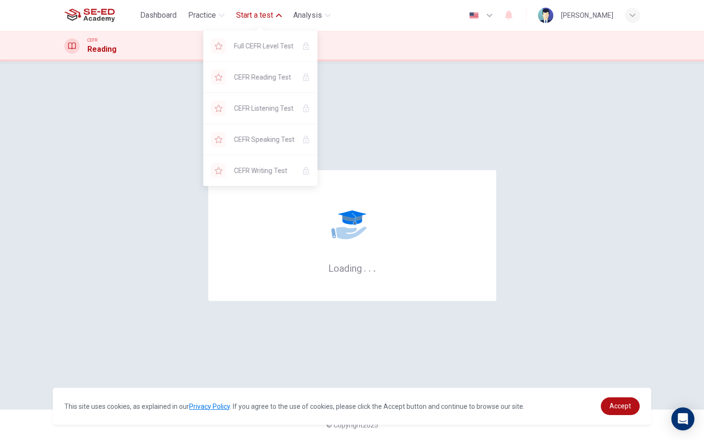  Describe the element at coordinates (294, 407) in the screenshot. I see `span: This site uses cookies, as explained in our . If you agree to the use of cookies, please click th...` at that location.